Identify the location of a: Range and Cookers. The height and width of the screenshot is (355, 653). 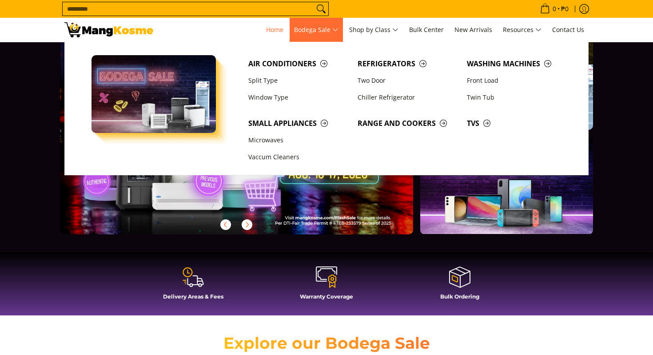
(408, 123).